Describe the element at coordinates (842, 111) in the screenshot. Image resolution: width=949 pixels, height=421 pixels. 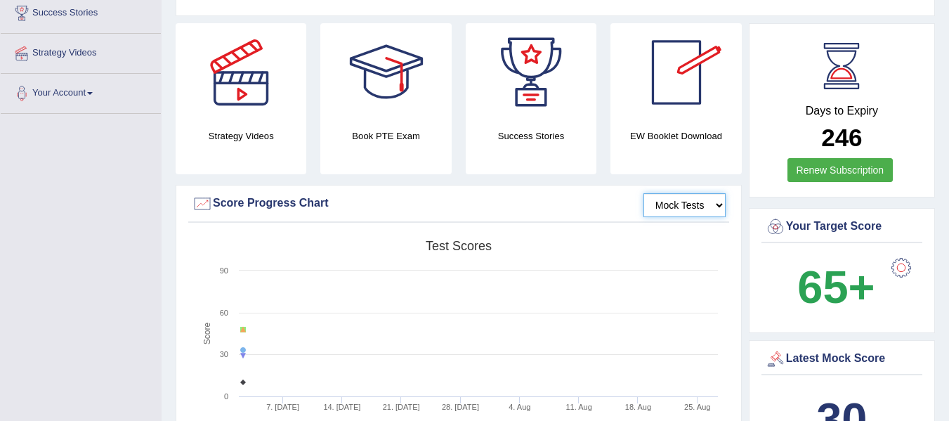
I see `h4: Days to Expiry` at that location.